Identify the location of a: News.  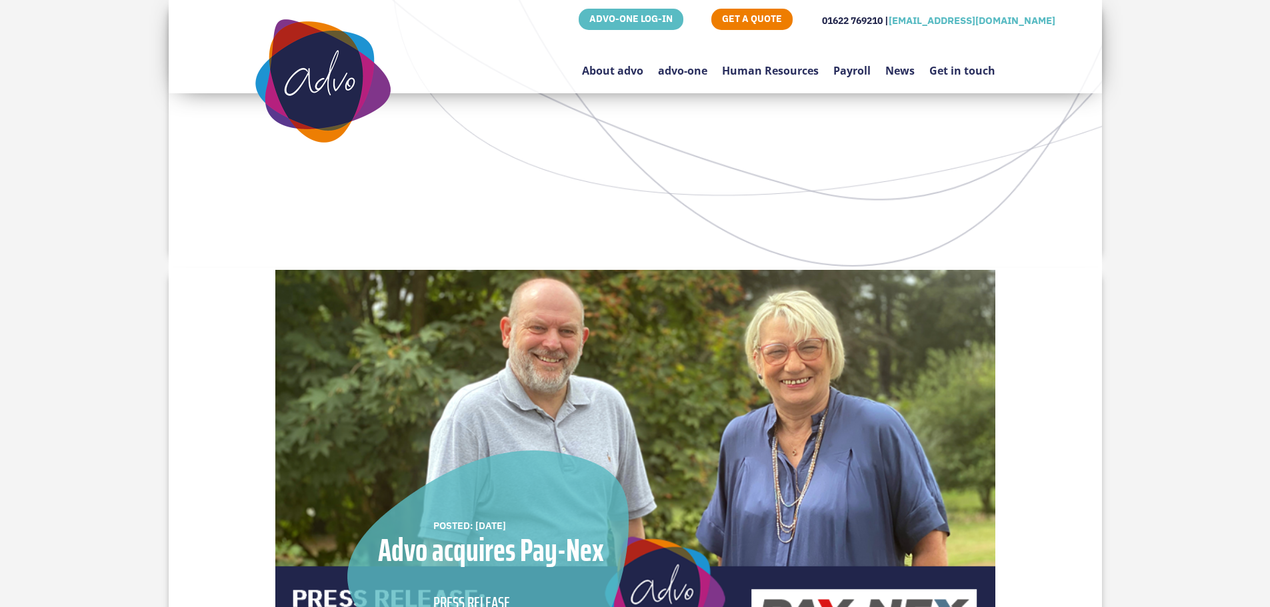
(900, 64).